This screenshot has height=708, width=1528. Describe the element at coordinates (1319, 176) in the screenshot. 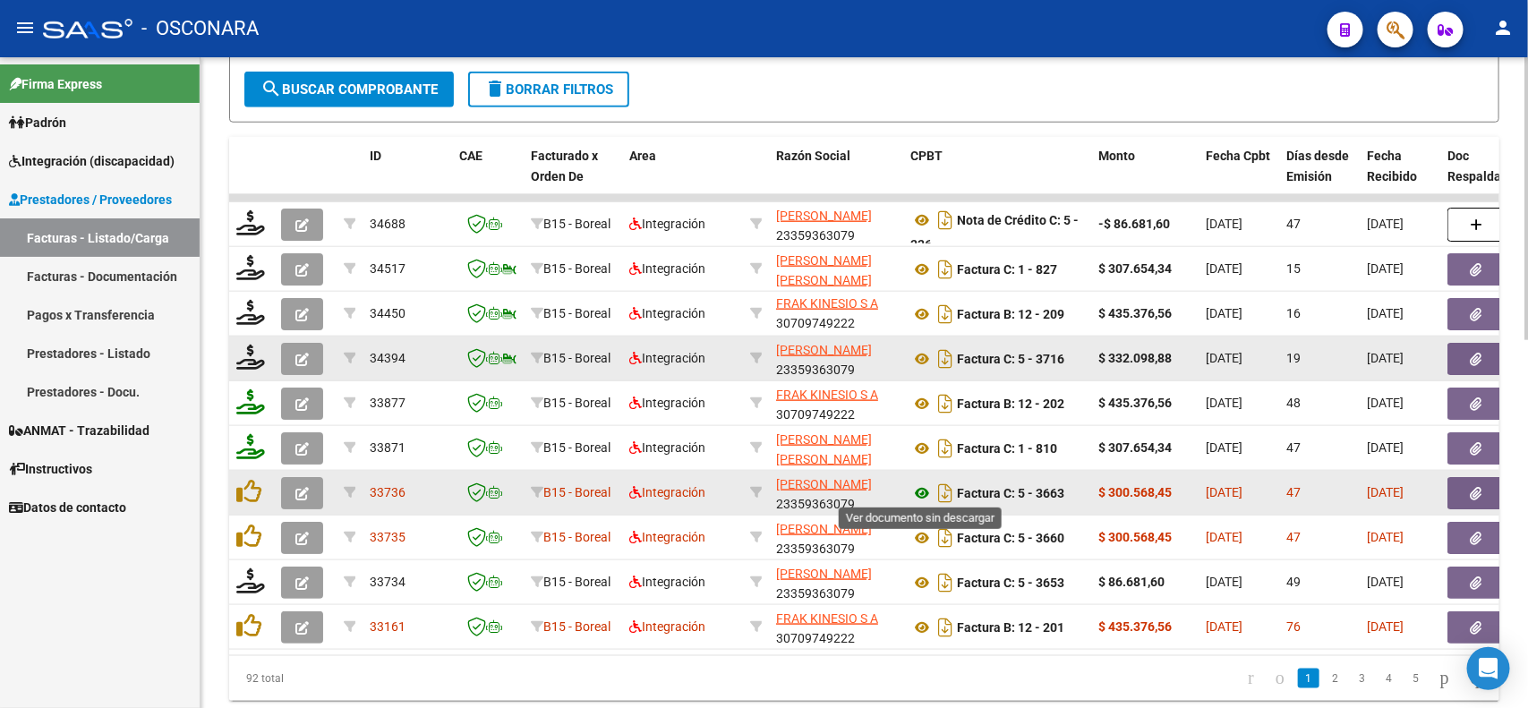

I see `datatable-header-cell: Días desde Emisión` at that location.